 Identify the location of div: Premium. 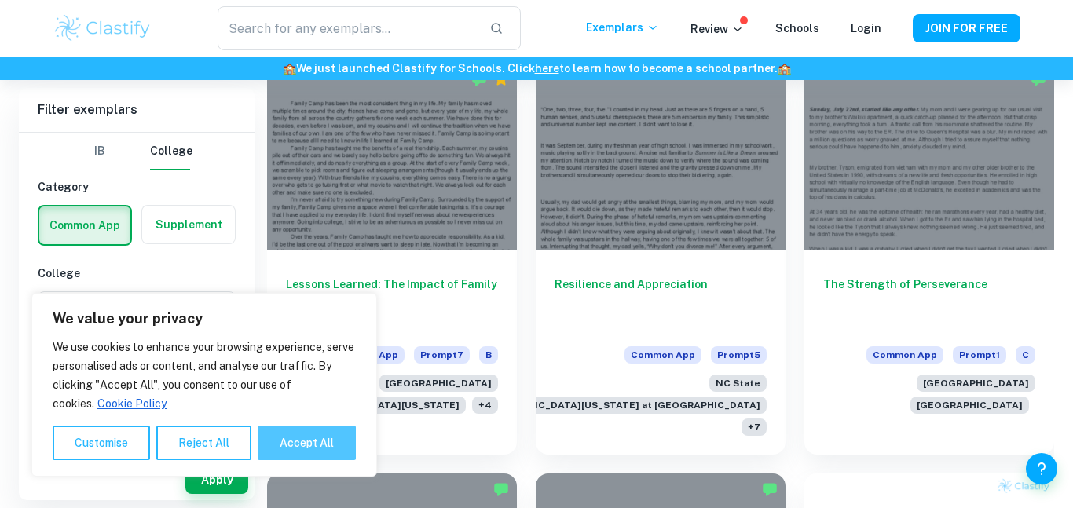
(501, 79).